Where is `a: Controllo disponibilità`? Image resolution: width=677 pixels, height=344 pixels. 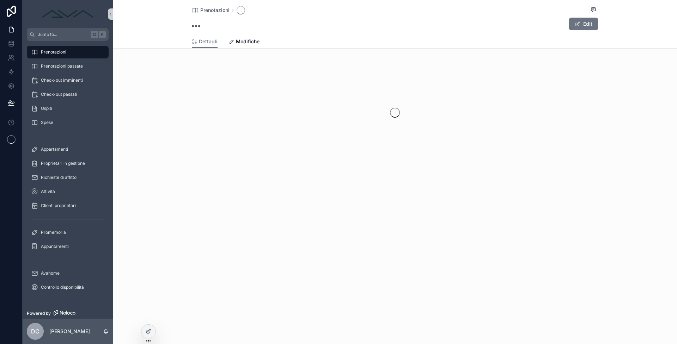 a: Controllo disponibilità is located at coordinates (68, 288).